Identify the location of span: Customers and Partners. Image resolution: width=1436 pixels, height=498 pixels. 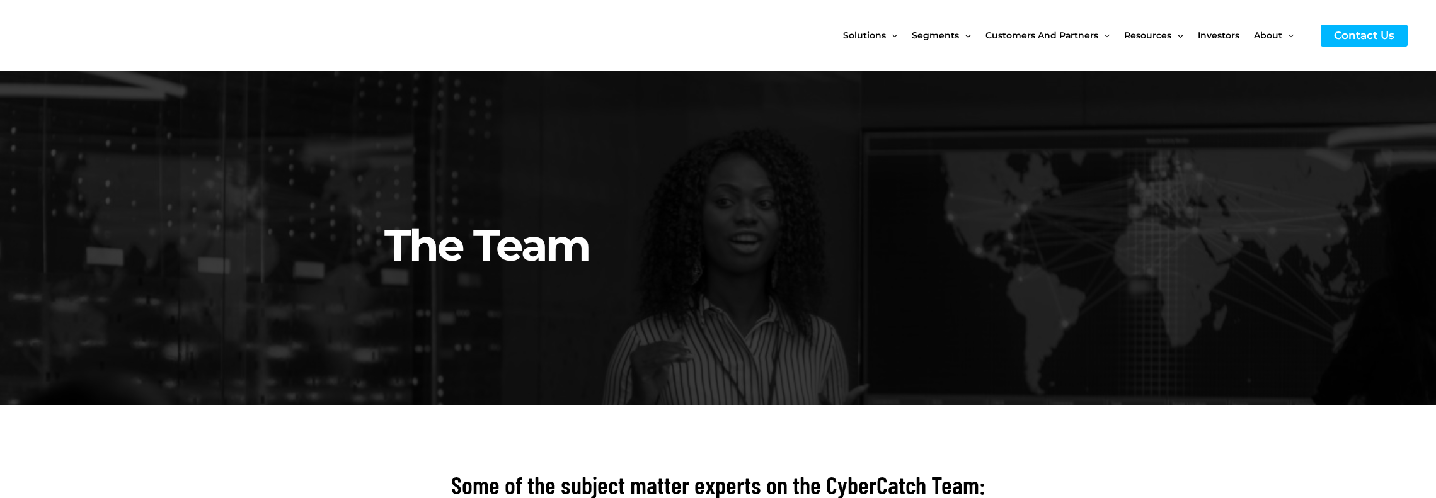
(1041, 35).